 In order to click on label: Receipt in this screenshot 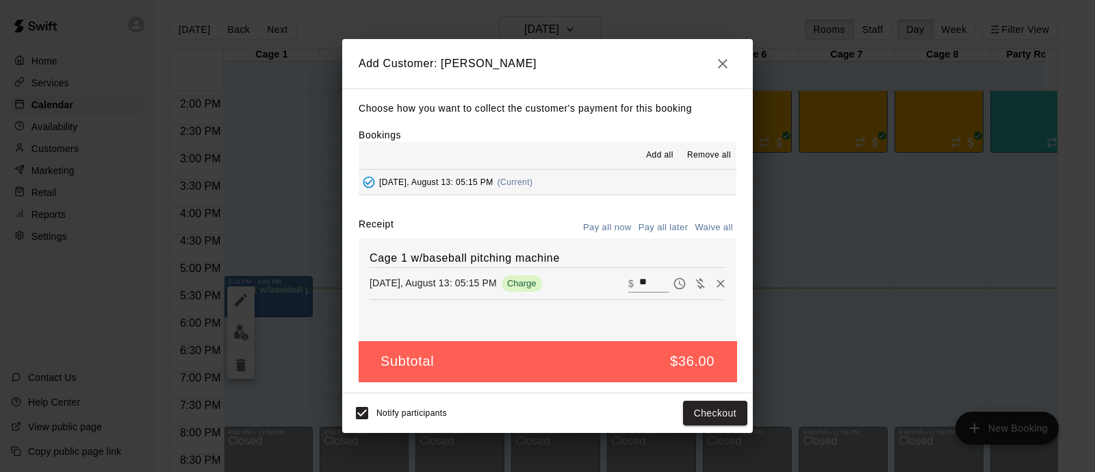, I will do `click(376, 227)`.